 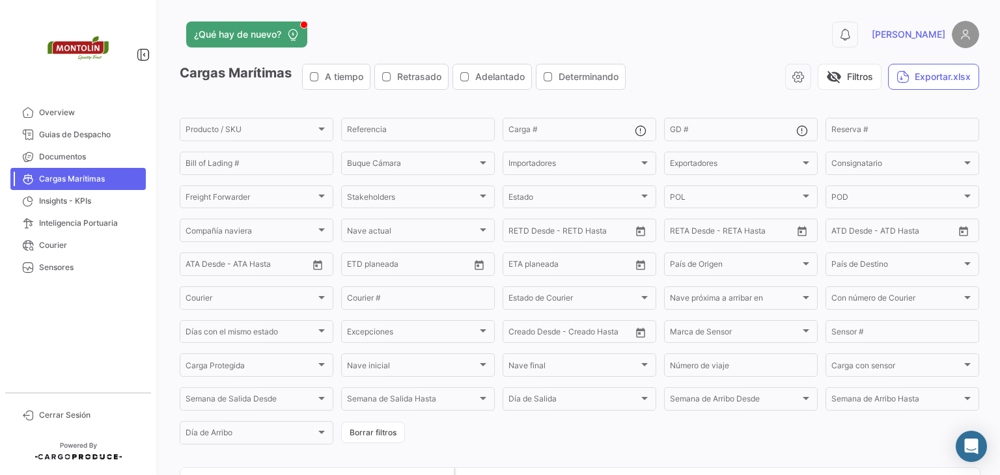 What do you see at coordinates (834, 77) in the screenshot?
I see `span: visibility_off` at bounding box center [834, 77].